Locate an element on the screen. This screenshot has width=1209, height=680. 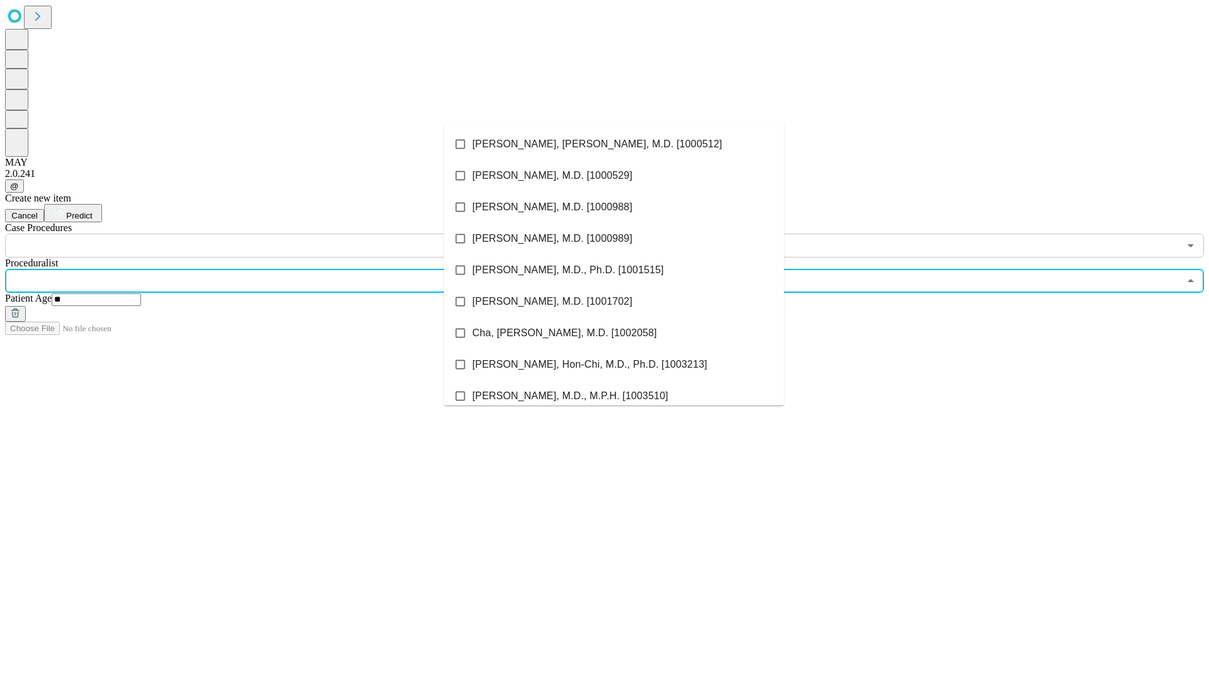
span: Proceduralist is located at coordinates (31, 263).